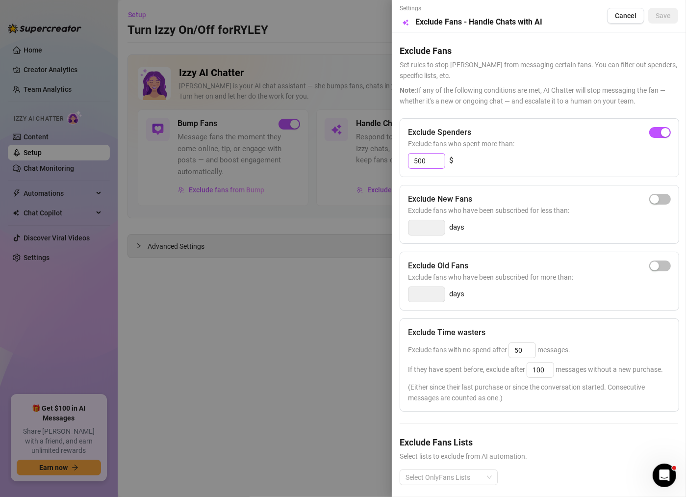 Image resolution: width=686 pixels, height=497 pixels. Describe the element at coordinates (625, 16) in the screenshot. I see `span: Cancel` at that location.